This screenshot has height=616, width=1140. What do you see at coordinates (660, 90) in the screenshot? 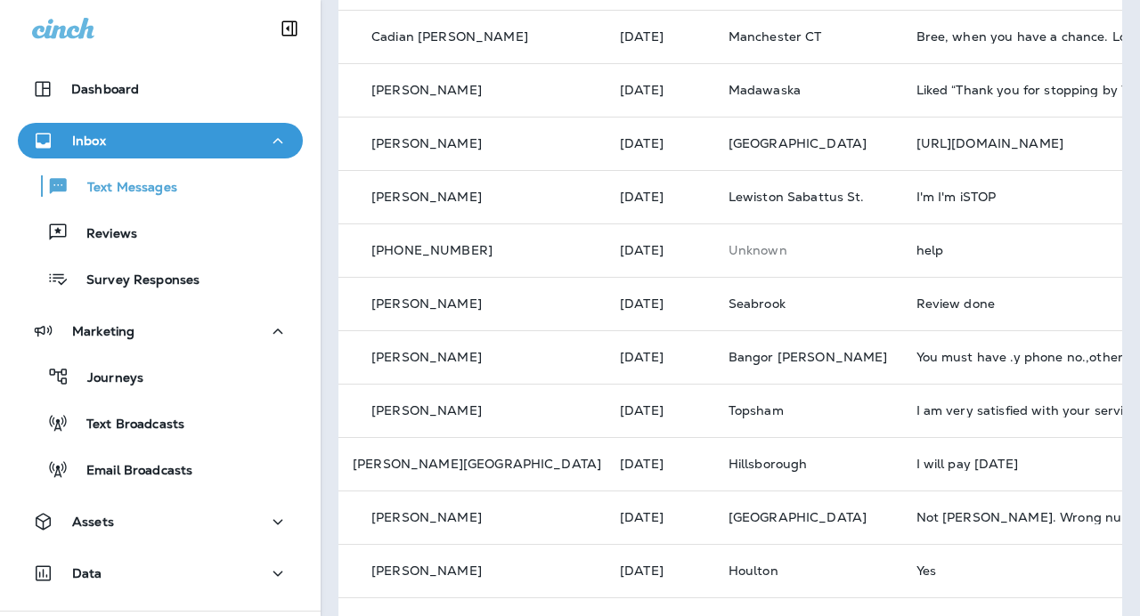
I see `p: Oct 2, 2025 11:36 AM` at bounding box center [660, 90].